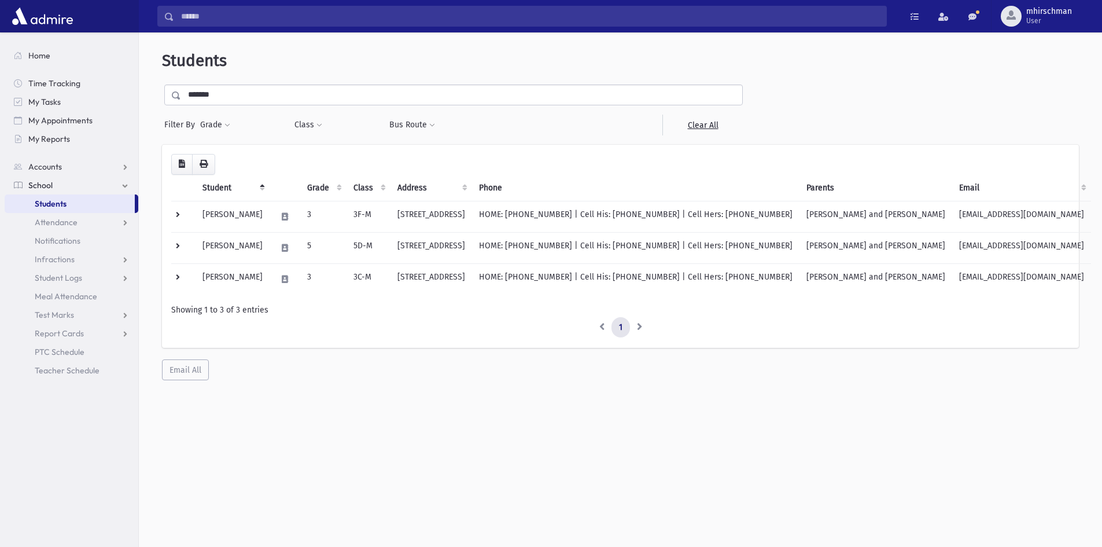  What do you see at coordinates (368, 188) in the screenshot?
I see `th: Class: activate to sort column ascending` at bounding box center [368, 188].